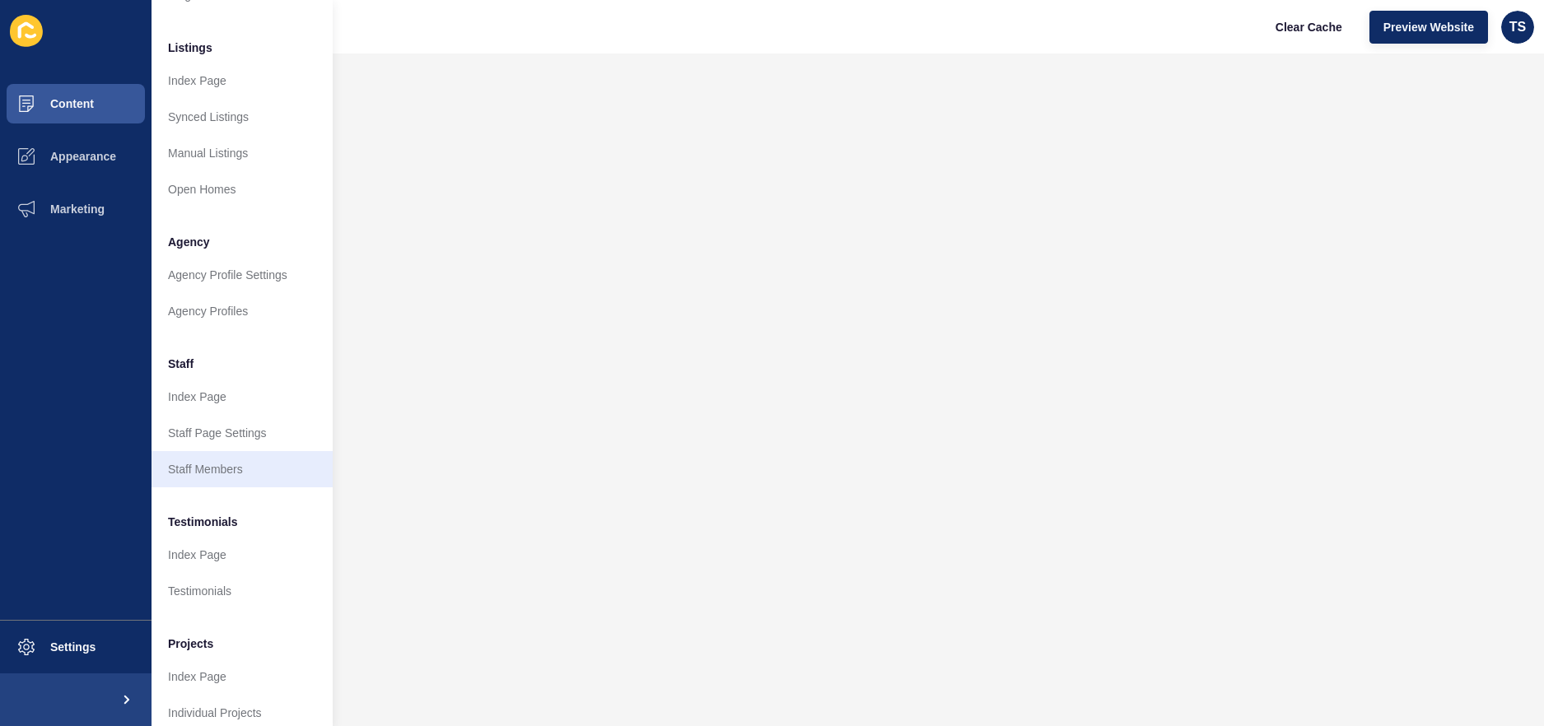 This screenshot has width=1544, height=726. Describe the element at coordinates (242, 153) in the screenshot. I see `a: Manual Listings` at that location.